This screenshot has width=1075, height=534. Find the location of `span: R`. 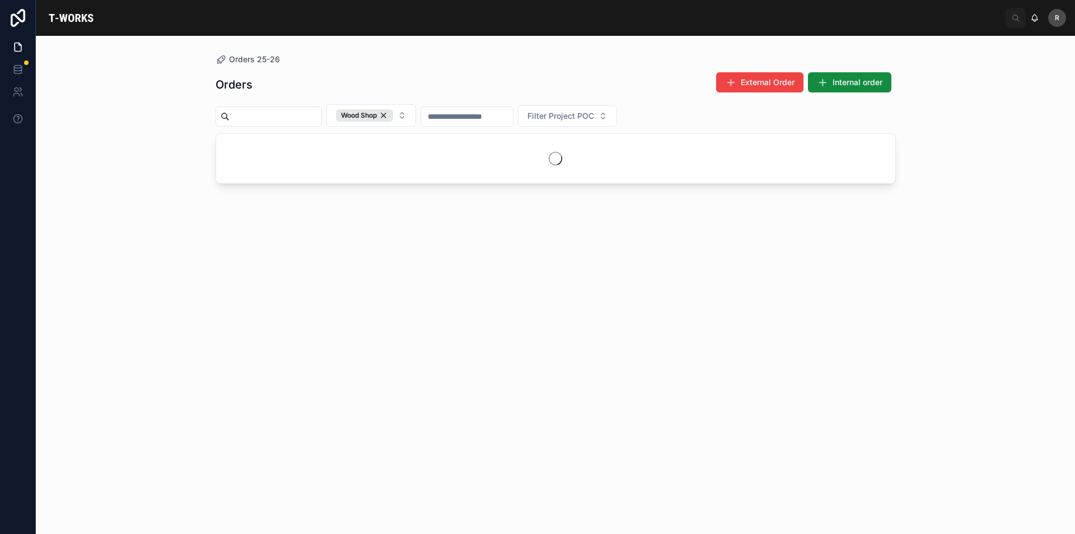

span: R is located at coordinates (1057, 18).